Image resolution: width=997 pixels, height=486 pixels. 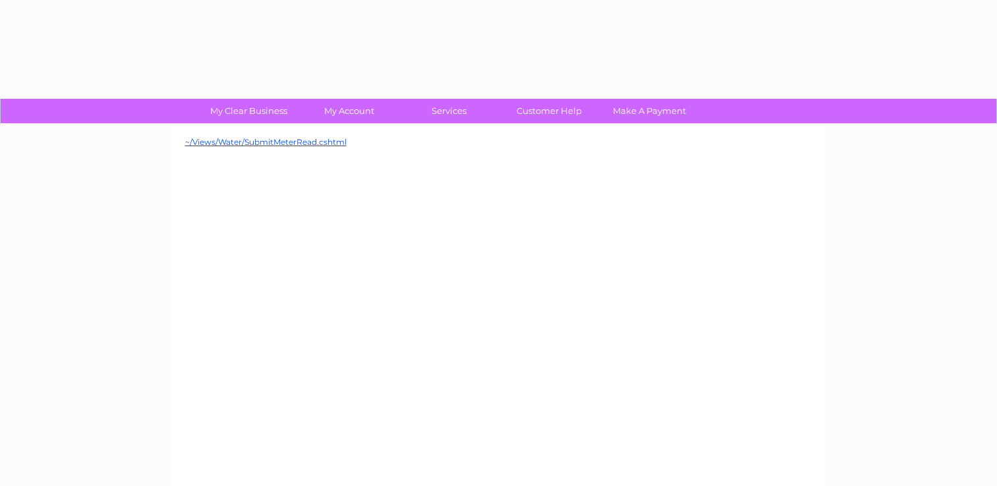 What do you see at coordinates (249, 111) in the screenshot?
I see `a: My Clear Business` at bounding box center [249, 111].